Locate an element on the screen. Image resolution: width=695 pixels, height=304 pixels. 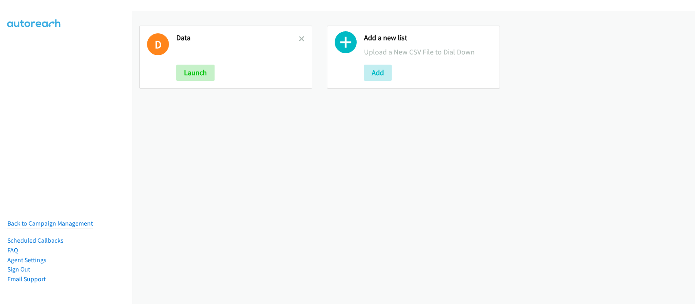
a: Back to Campaign Management is located at coordinates (50, 223).